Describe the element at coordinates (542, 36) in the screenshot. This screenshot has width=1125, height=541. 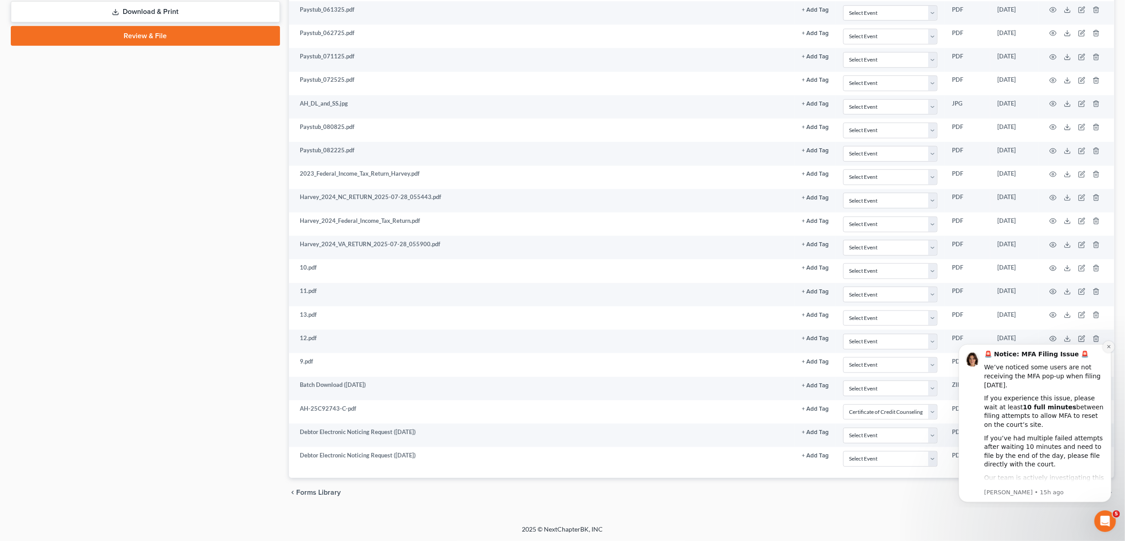
I see `td: Paystub_062725.pdf` at that location.